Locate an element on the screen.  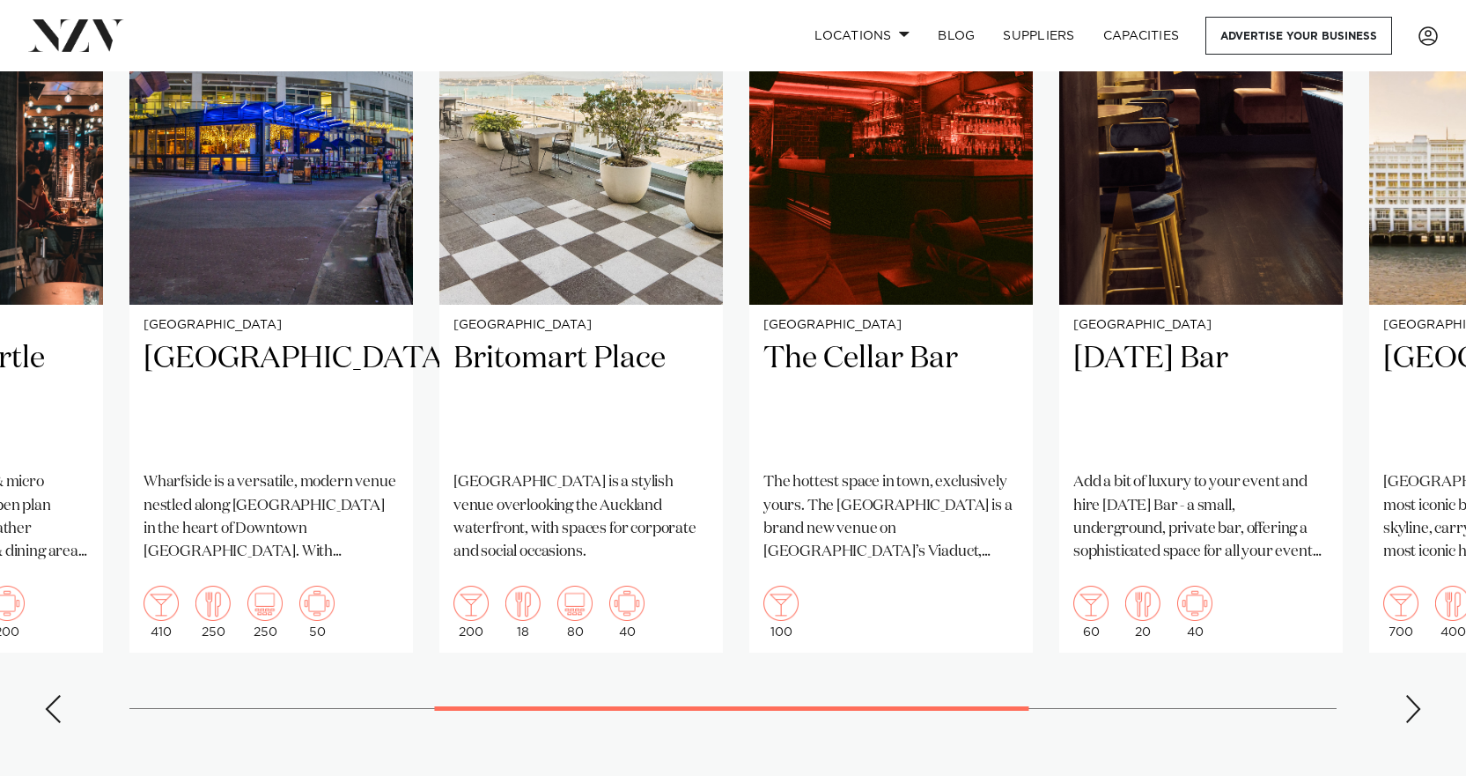
div: 700 is located at coordinates (1401, 612).